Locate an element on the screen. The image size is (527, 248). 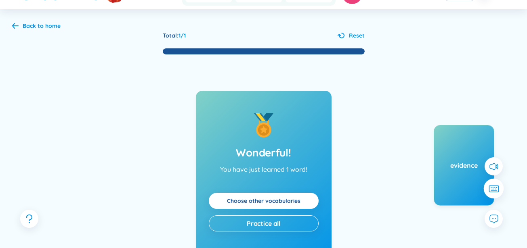
button: Choose other vocabularies is located at coordinates (264, 201).